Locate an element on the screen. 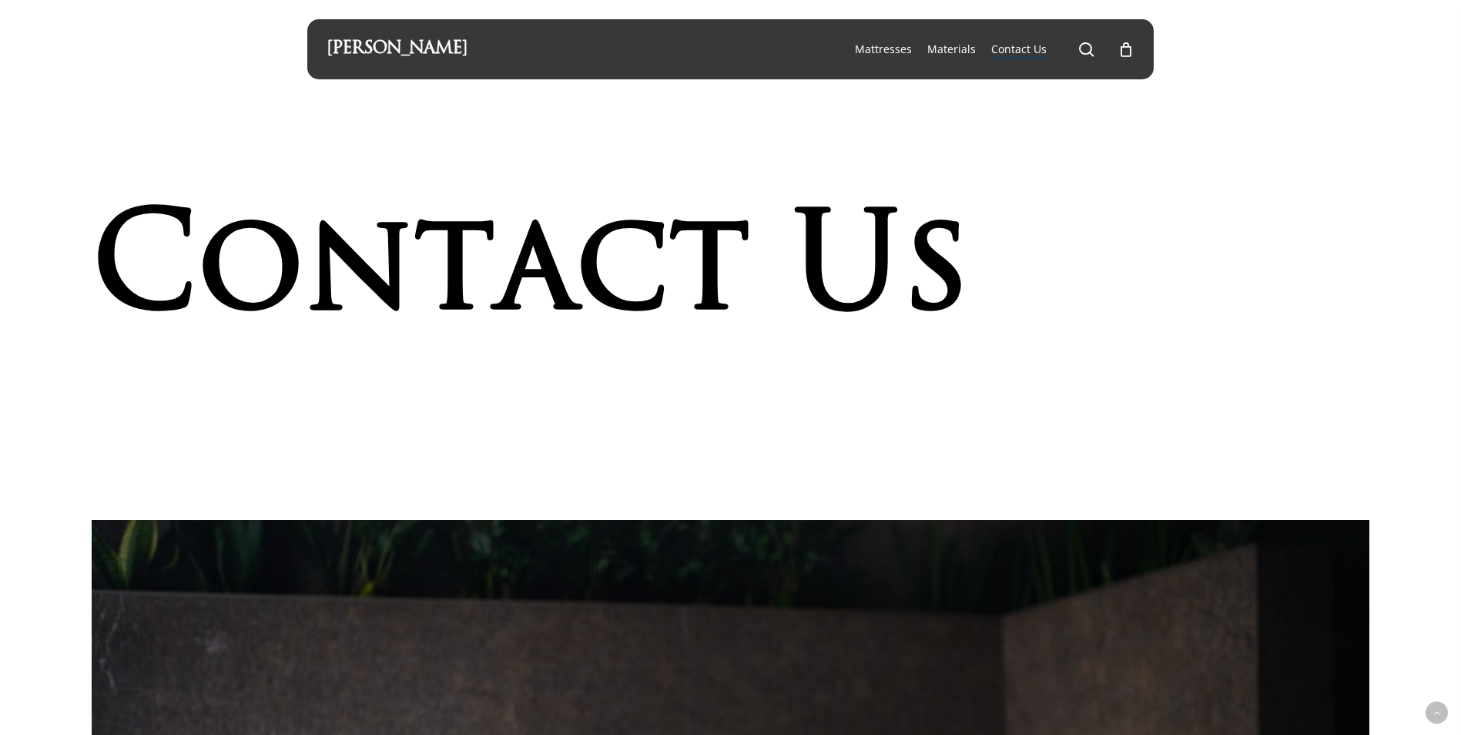 Image resolution: width=1461 pixels, height=735 pixels. span: Materials is located at coordinates (951, 49).